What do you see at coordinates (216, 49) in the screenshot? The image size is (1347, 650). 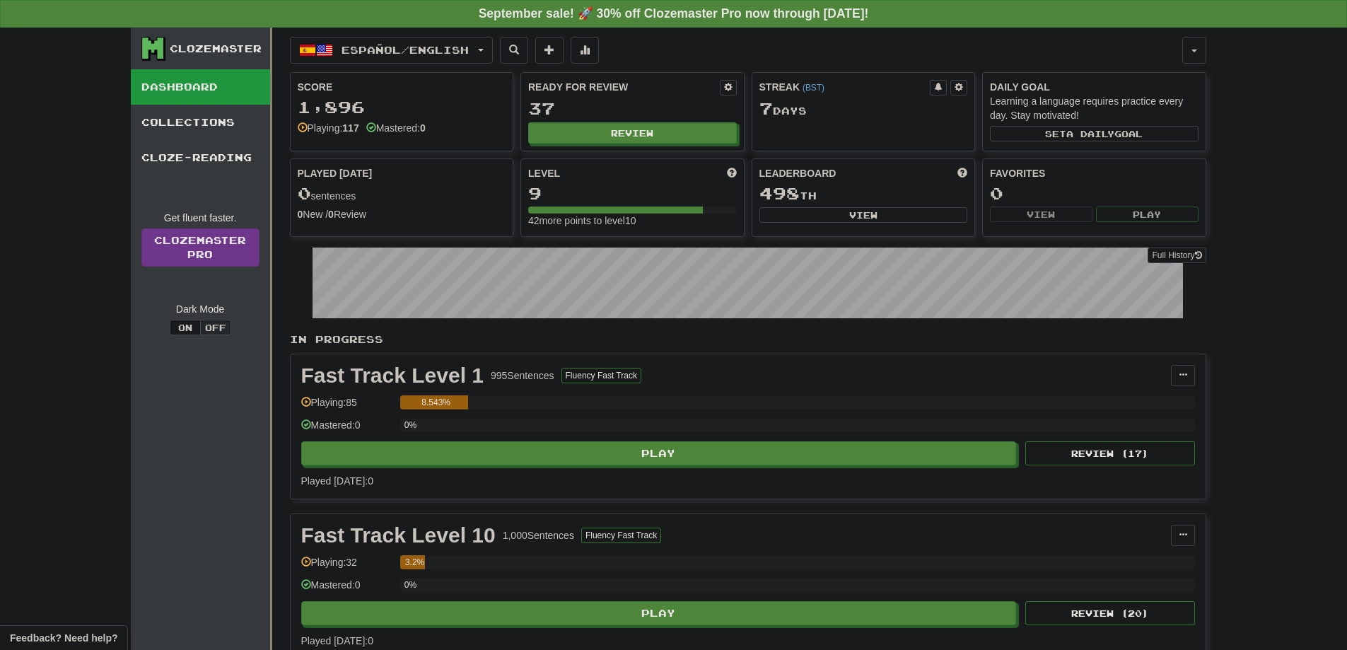 I see `div: Clozemaster` at bounding box center [216, 49].